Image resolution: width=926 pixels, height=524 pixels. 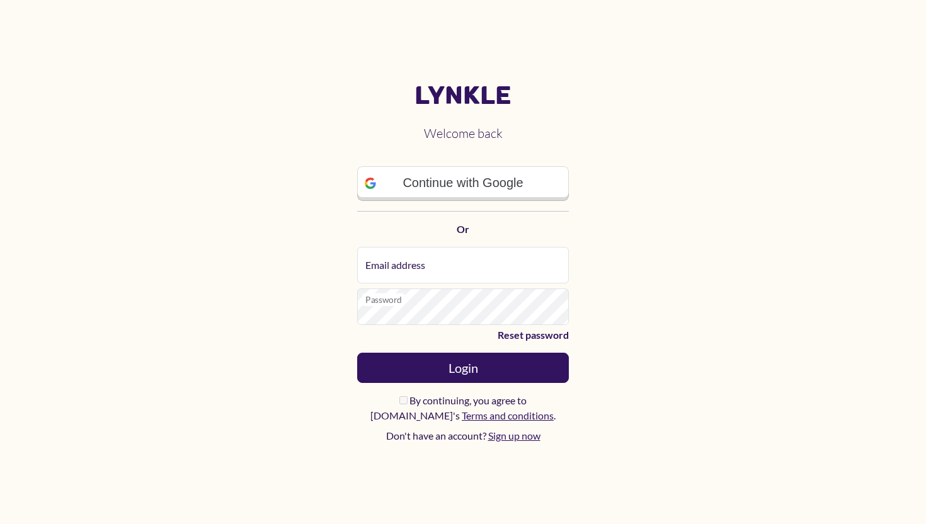 What do you see at coordinates (463, 335) in the screenshot?
I see `a: Reset password` at bounding box center [463, 335].